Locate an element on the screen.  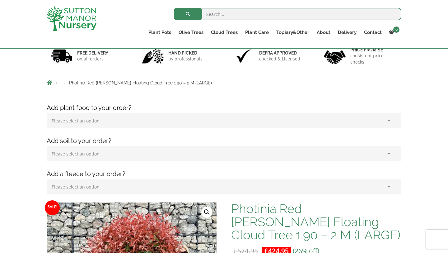
img: 4.jpg is located at coordinates (335, 56).